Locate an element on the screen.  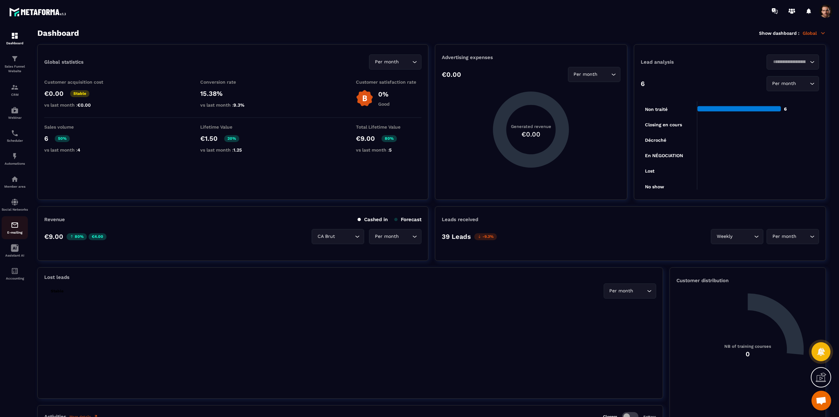
p: Customer distribution is located at coordinates (747, 280).